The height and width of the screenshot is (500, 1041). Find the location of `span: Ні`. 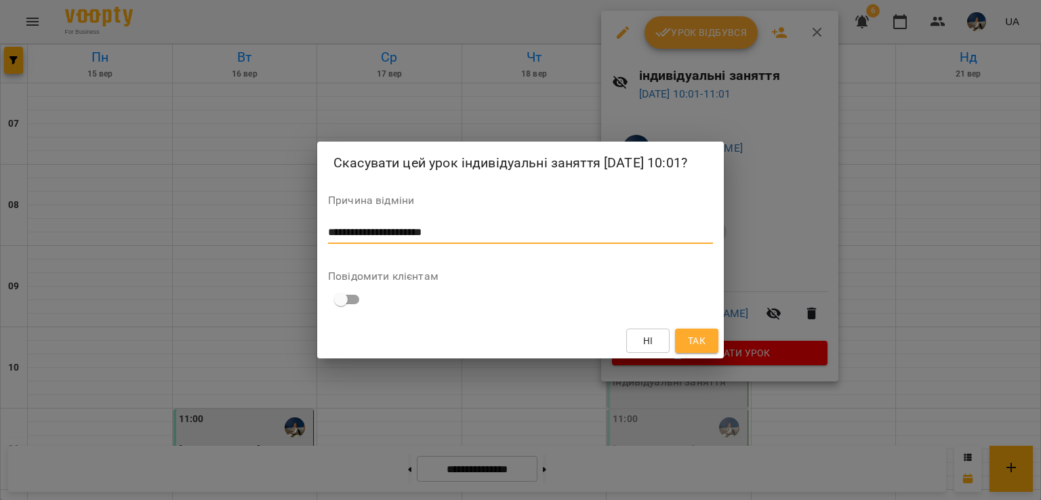

span: Ні is located at coordinates (648, 341).